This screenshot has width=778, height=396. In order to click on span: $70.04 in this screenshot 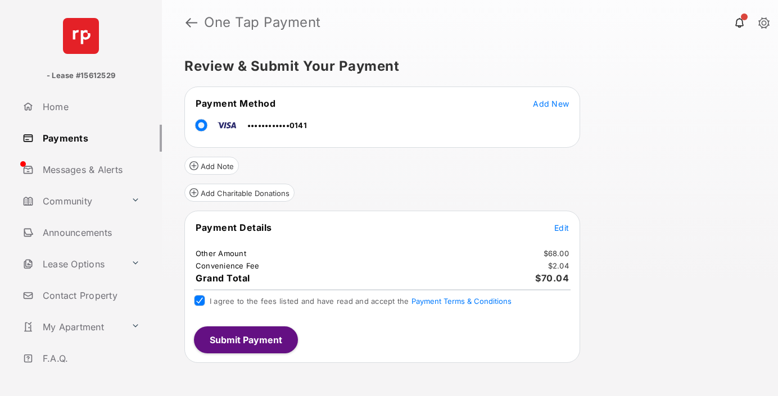, I will do `click(552, 278)`.